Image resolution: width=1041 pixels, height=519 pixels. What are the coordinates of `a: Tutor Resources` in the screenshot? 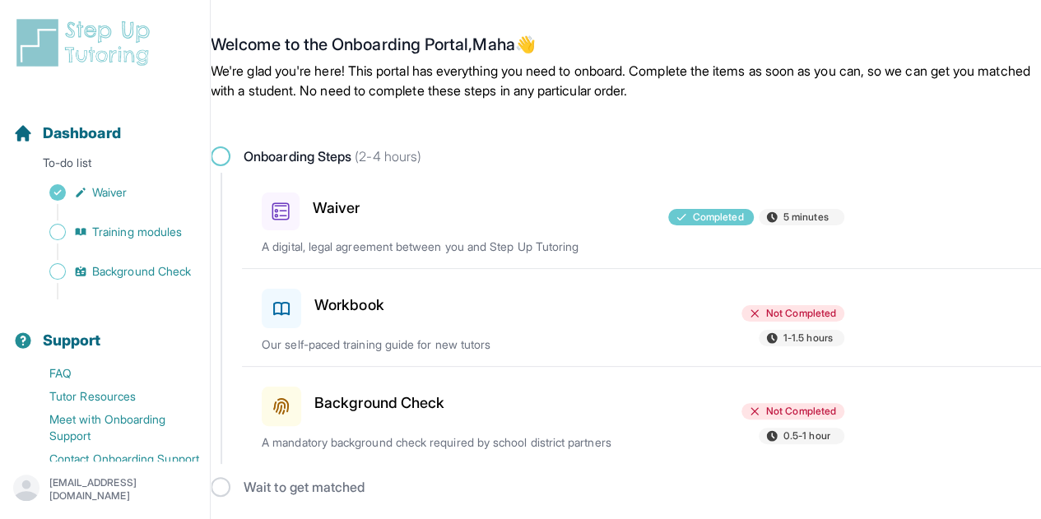 It's located at (111, 397).